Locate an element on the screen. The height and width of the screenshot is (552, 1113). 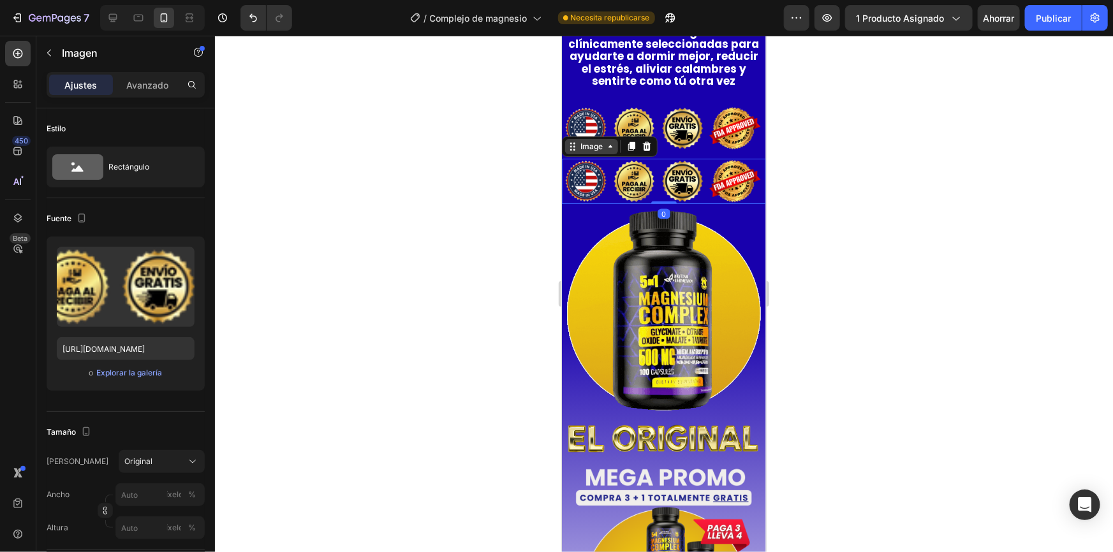
font: Avanzado is located at coordinates (147, 85).